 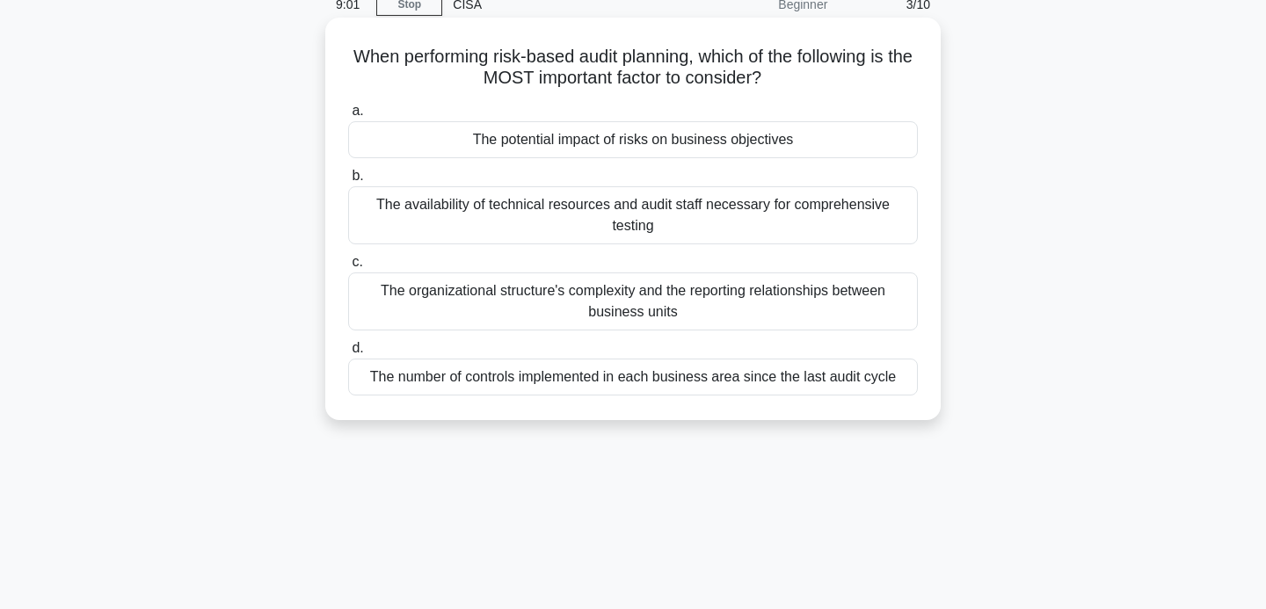 What do you see at coordinates (357, 110) in the screenshot?
I see `span: a.` at bounding box center [357, 110].